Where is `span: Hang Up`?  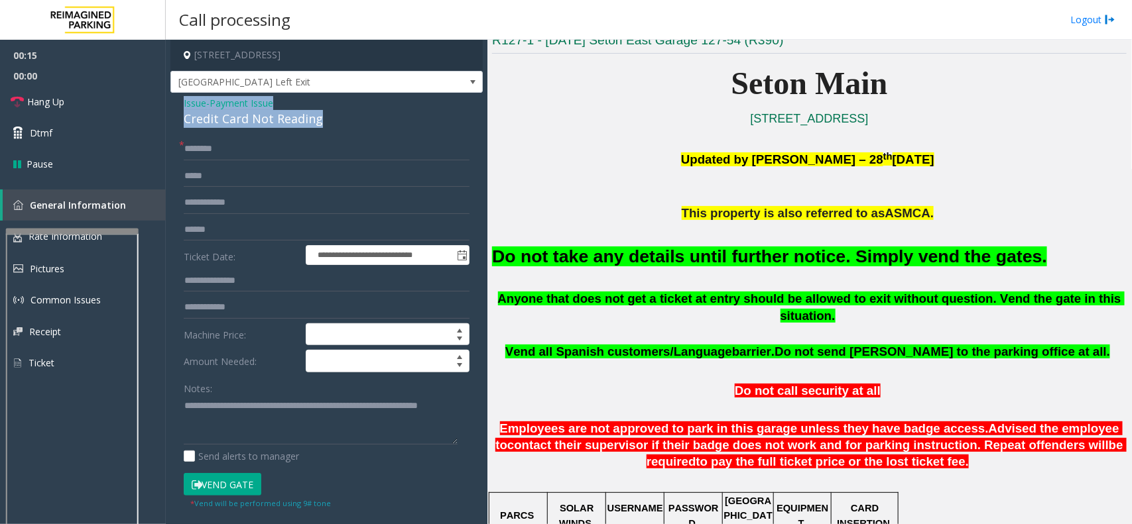
span: Hang Up is located at coordinates (46, 101).